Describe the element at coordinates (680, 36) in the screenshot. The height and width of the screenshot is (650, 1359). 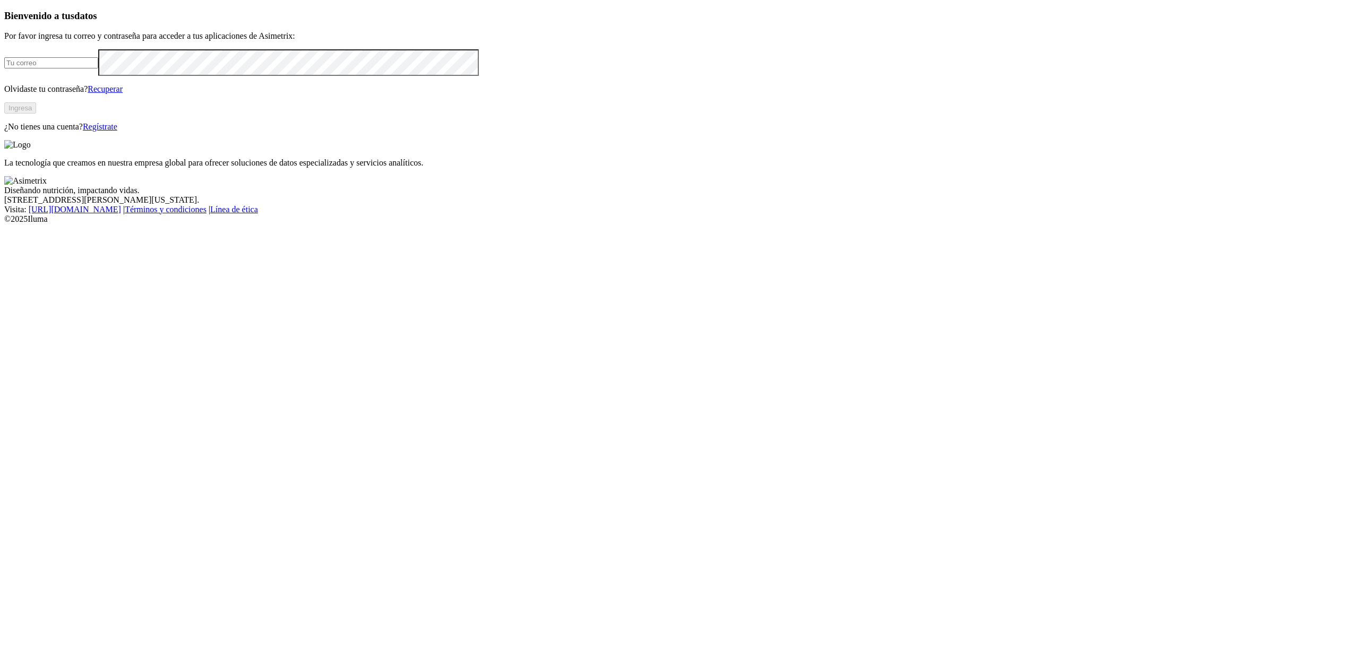
I see `p: Por favor ingresa tu correo y contraseña para acceder a tus aplicaciones de Asimetrix:` at that location.